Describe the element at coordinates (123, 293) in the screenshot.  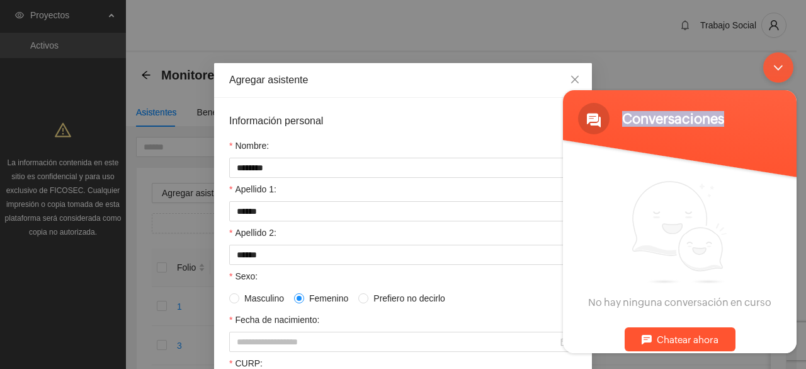
I see `div: Chatear ahora` at that location.